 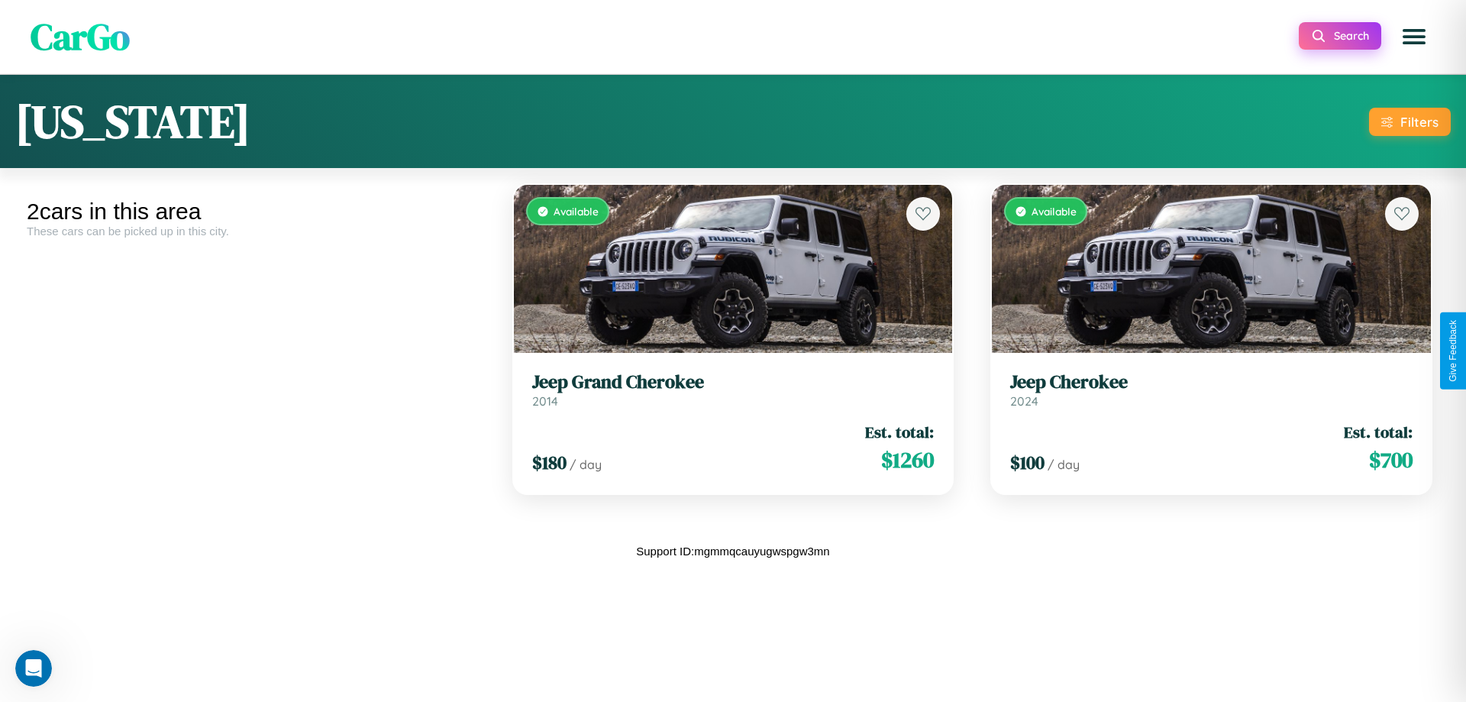 I want to click on h3: Jeep Cherokee, so click(x=1211, y=382).